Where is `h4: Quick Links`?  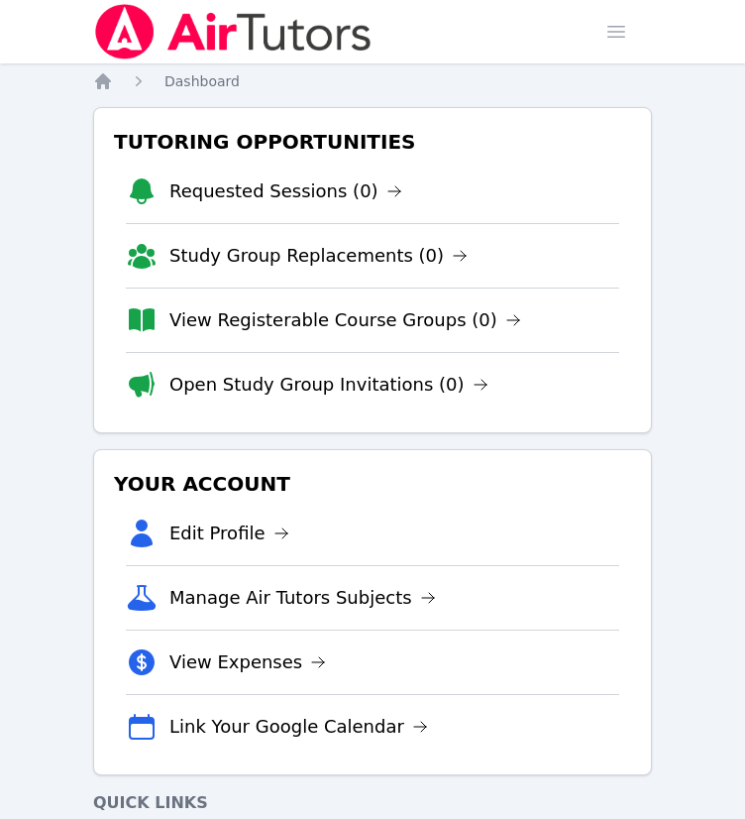
h4: Quick Links is located at coordinates (373, 803).